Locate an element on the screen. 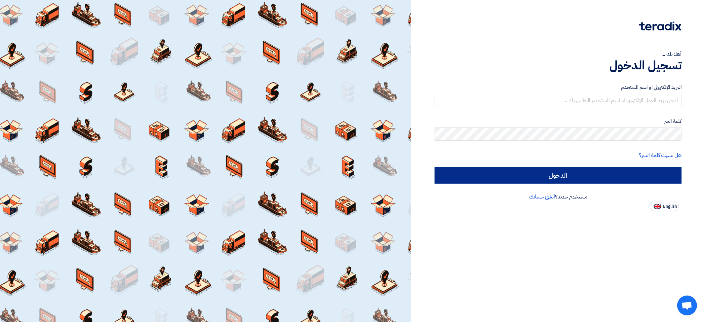 The height and width of the screenshot is (322, 705). label: كلمة السر is located at coordinates (558, 121).